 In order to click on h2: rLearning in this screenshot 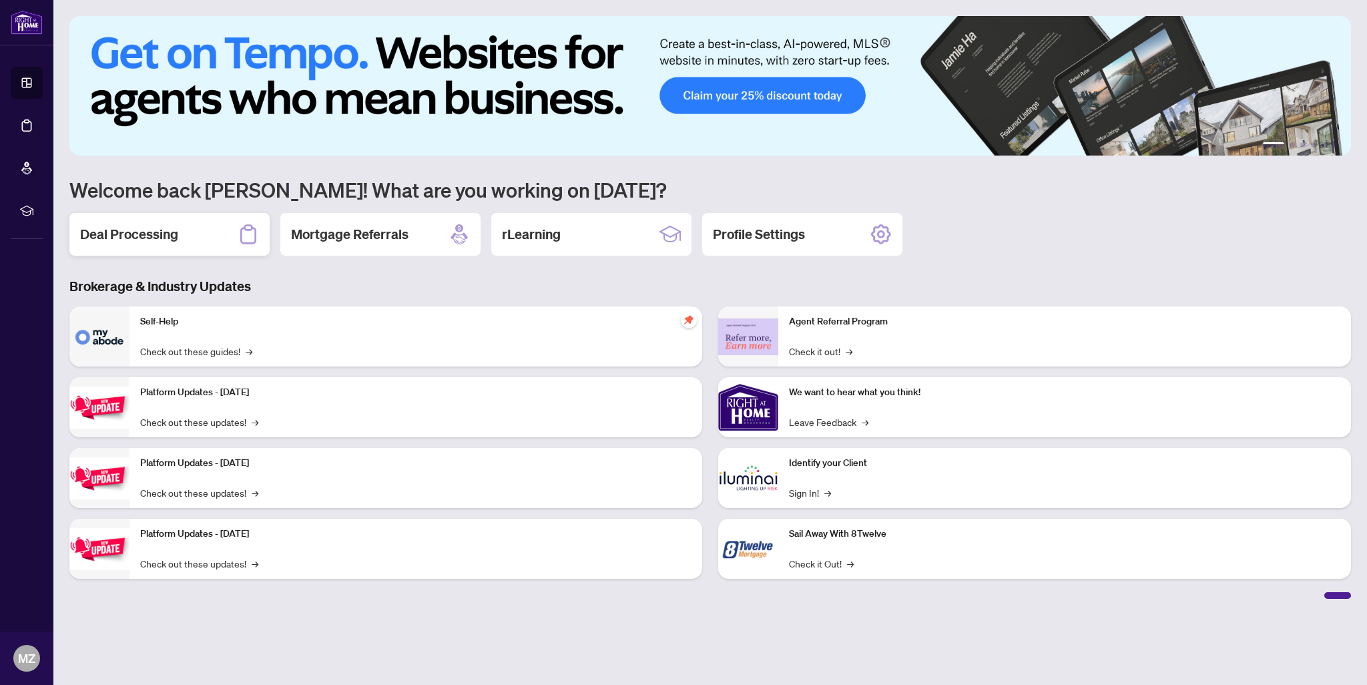, I will do `click(531, 234)`.